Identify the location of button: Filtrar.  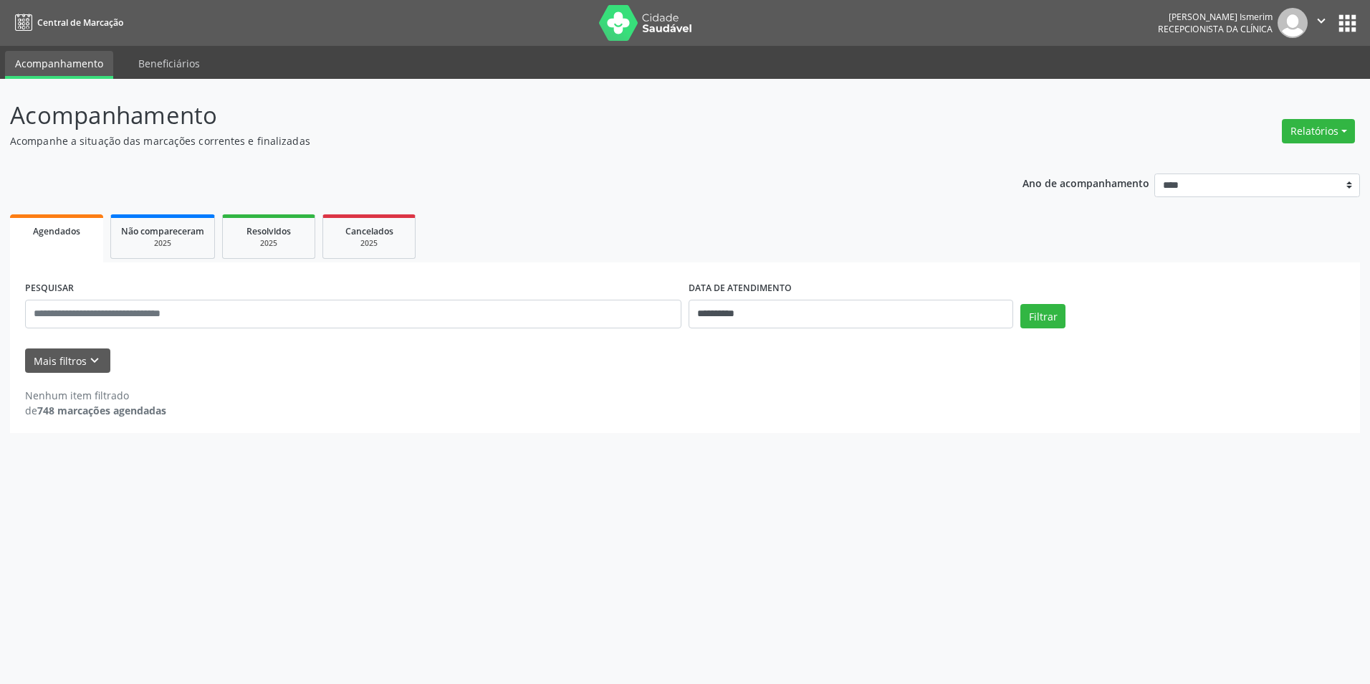
(1043, 316).